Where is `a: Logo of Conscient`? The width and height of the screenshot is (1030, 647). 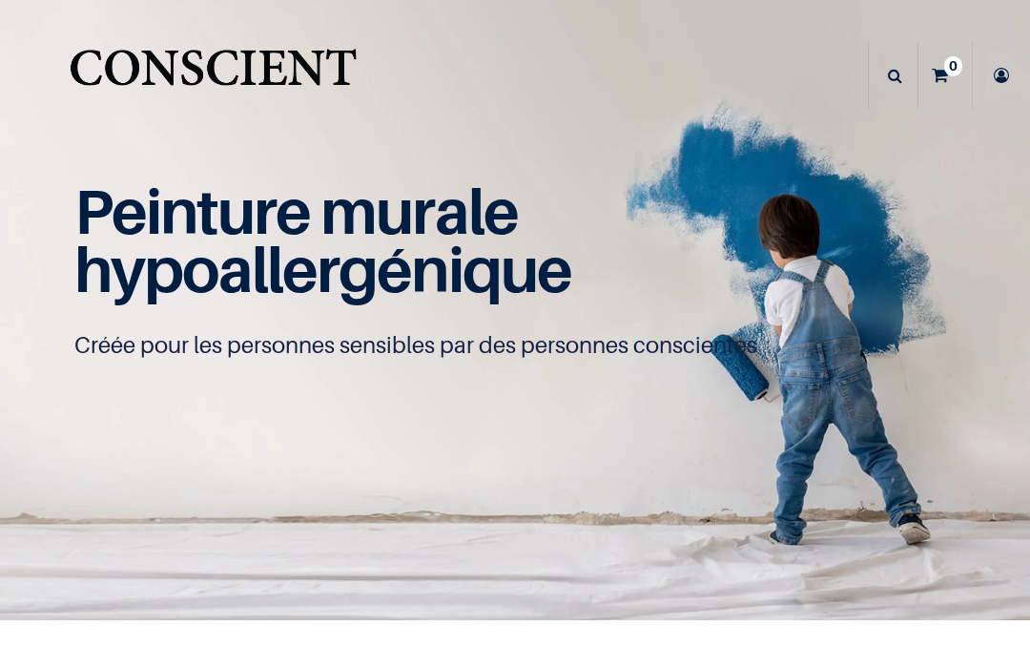 a: Logo of Conscient is located at coordinates (213, 75).